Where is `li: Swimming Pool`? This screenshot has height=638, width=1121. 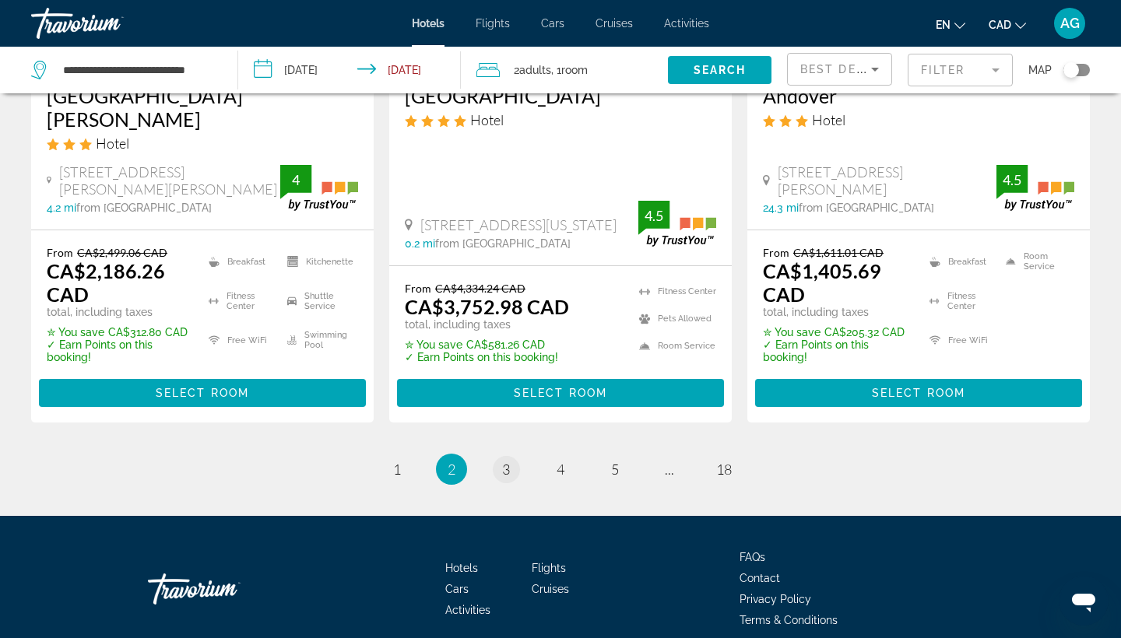
li: Swimming Pool is located at coordinates (318, 340).